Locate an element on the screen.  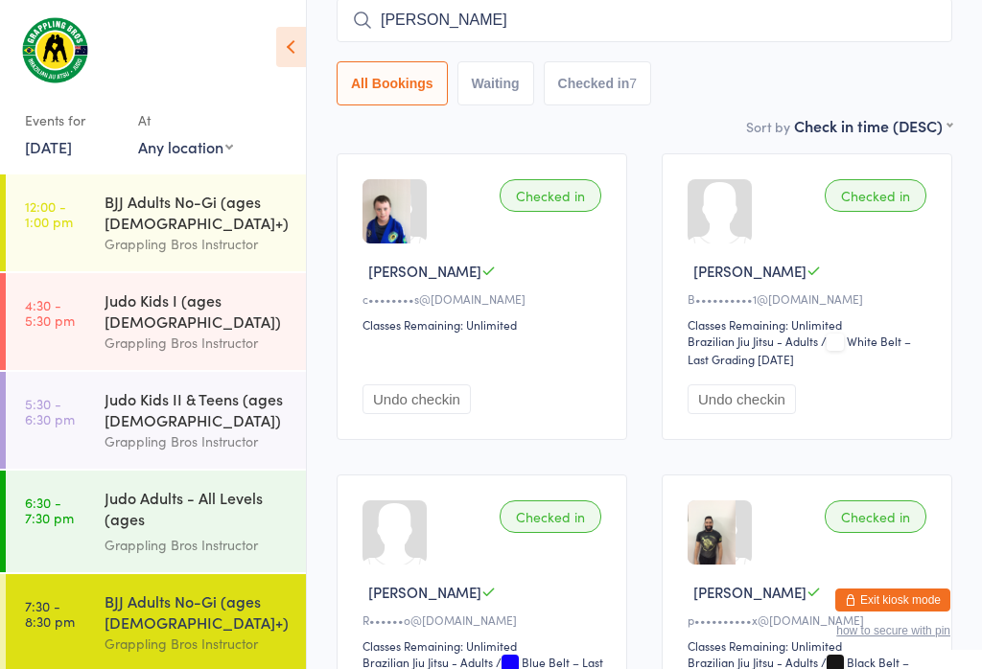
img: image1611728926.png is located at coordinates (386, 211).